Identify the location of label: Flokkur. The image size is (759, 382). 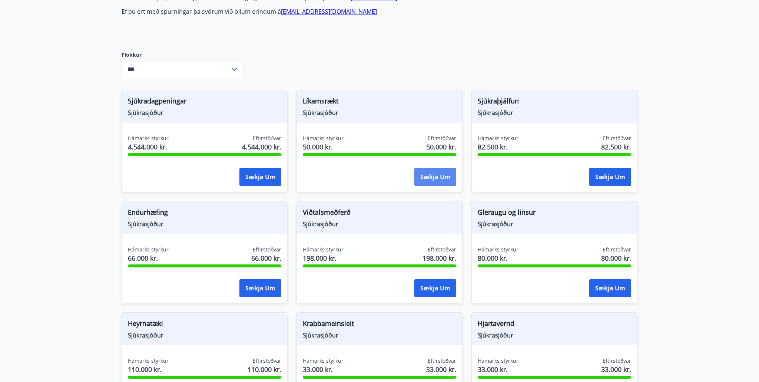
(183, 55).